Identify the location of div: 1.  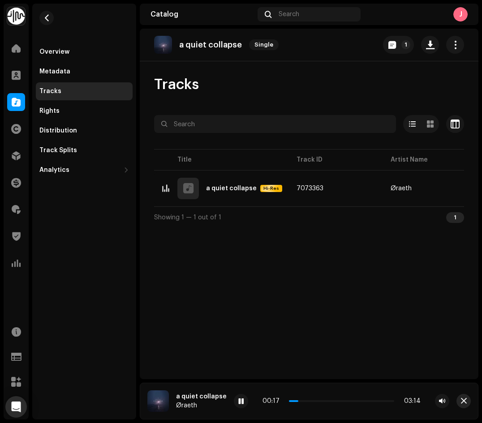
(455, 218).